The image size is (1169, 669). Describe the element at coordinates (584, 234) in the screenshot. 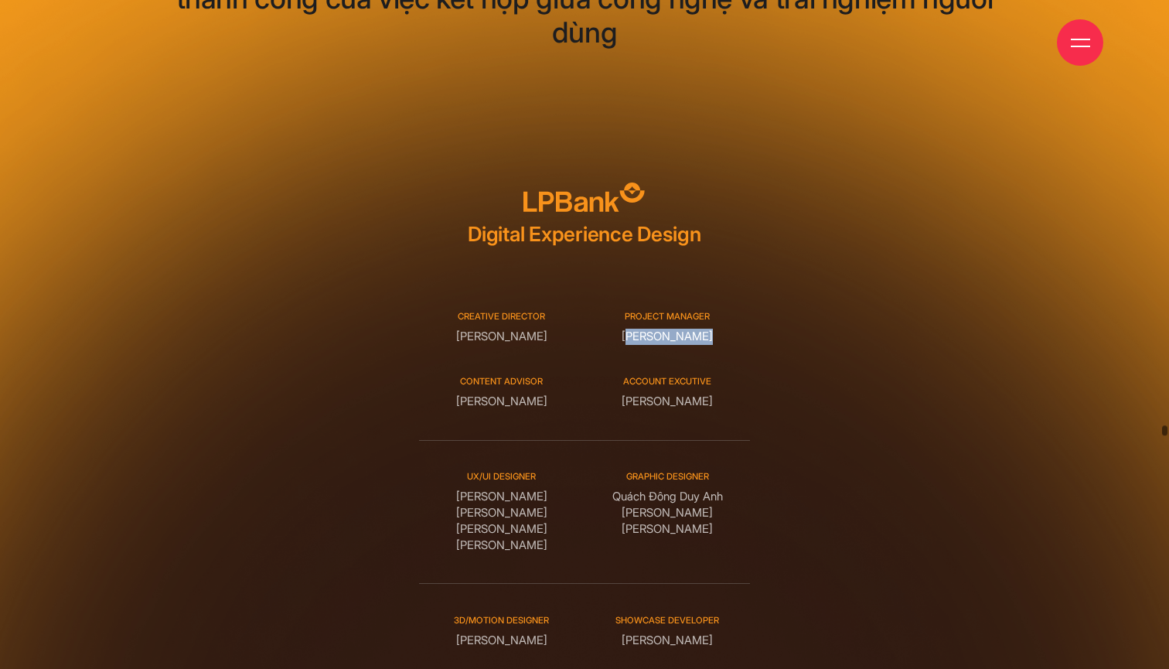

I see `h2: Digital Experience Design` at that location.